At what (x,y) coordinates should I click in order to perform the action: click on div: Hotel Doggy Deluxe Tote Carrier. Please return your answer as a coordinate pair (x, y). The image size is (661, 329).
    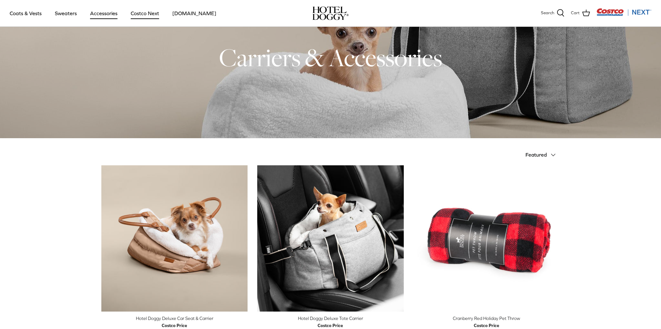
    Looking at the image, I should click on (330, 318).